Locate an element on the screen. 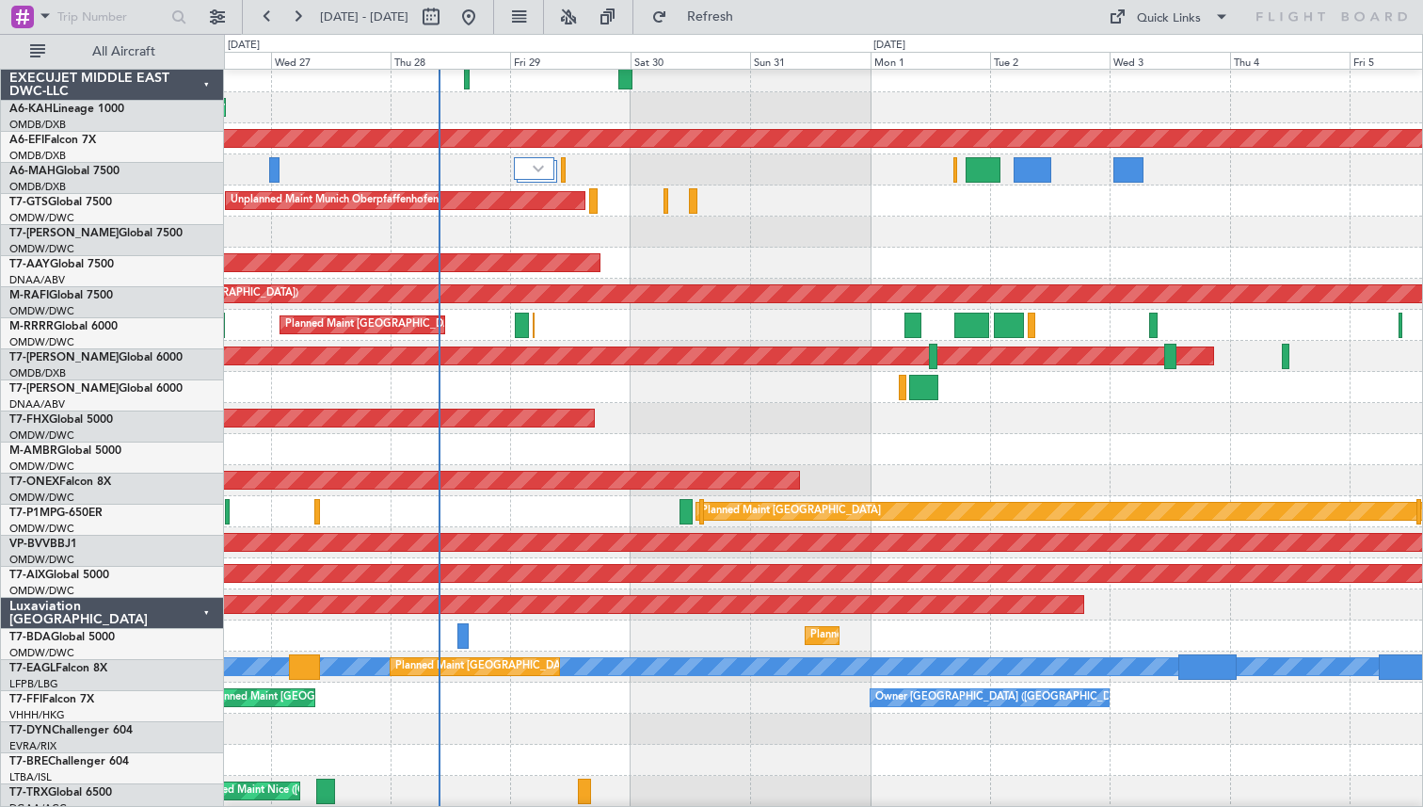 The width and height of the screenshot is (1423, 807). input: Trip Number is located at coordinates (111, 17).